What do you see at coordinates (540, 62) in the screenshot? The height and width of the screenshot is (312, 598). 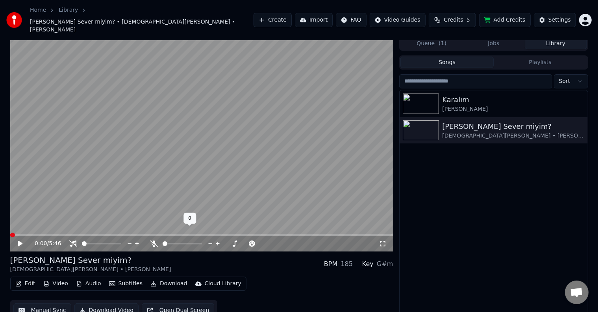 I see `button: Playlists` at bounding box center [540, 62].